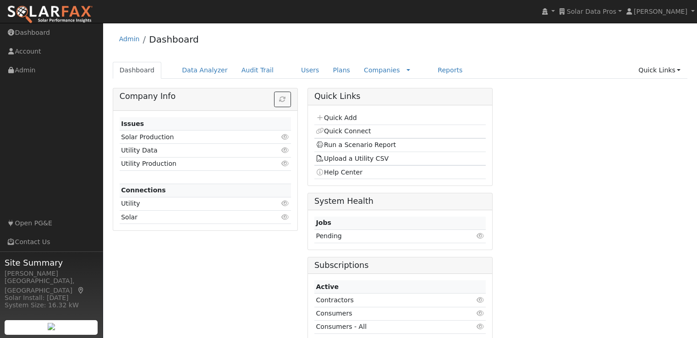  Describe the element at coordinates (356, 145) in the screenshot. I see `a: Run a Scenario Report` at that location.